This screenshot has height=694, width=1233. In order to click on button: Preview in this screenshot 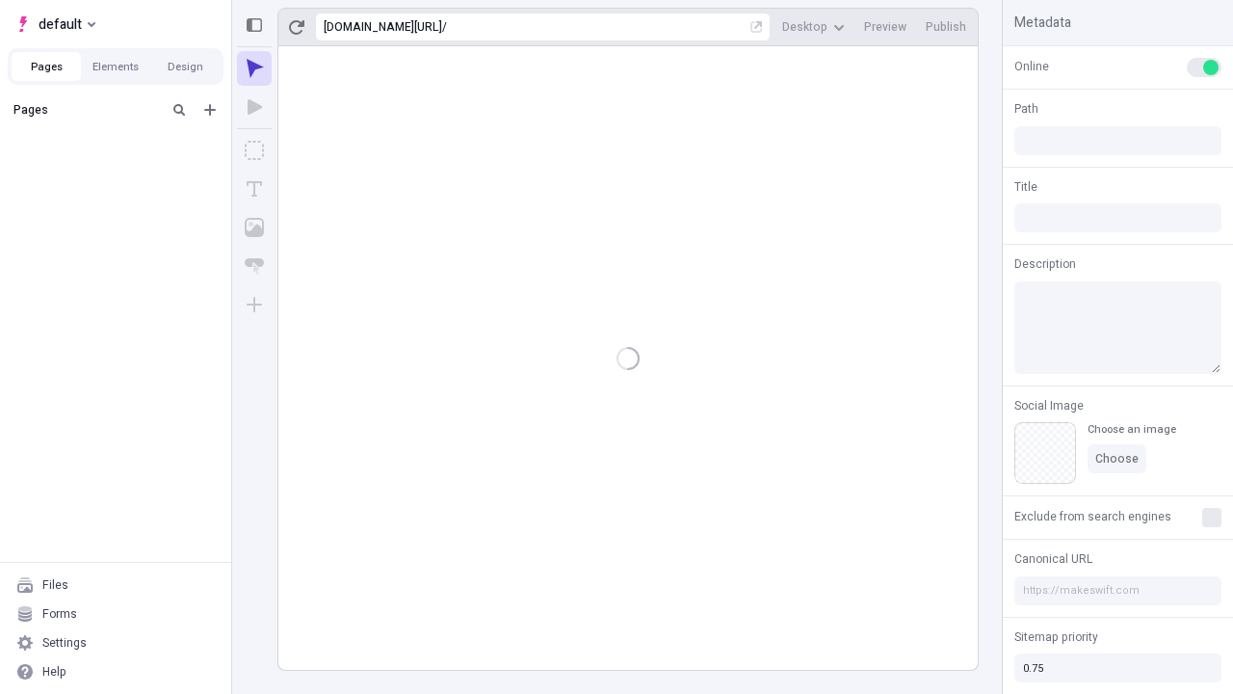, I will do `click(885, 27)`.